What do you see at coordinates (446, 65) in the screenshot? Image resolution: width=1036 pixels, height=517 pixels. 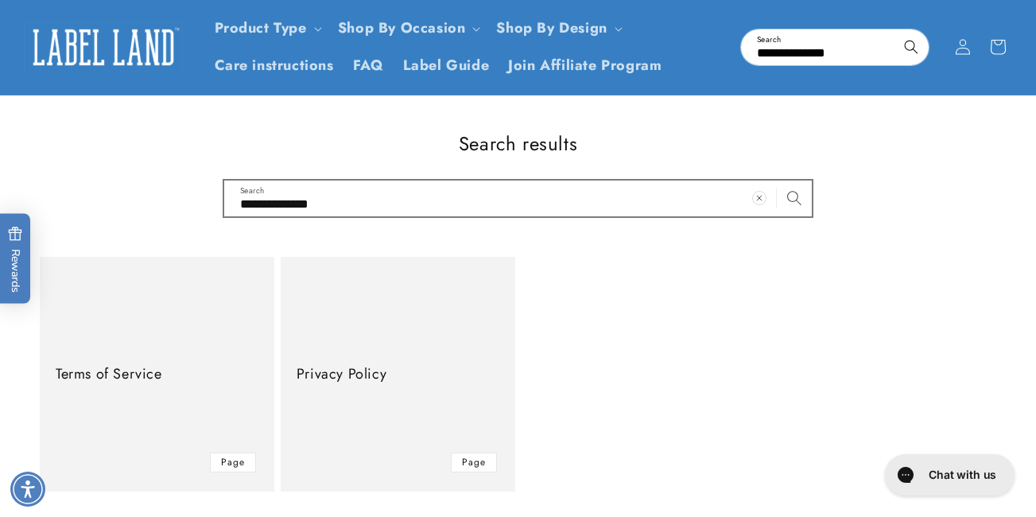 I see `a: Label Guide` at bounding box center [446, 65].